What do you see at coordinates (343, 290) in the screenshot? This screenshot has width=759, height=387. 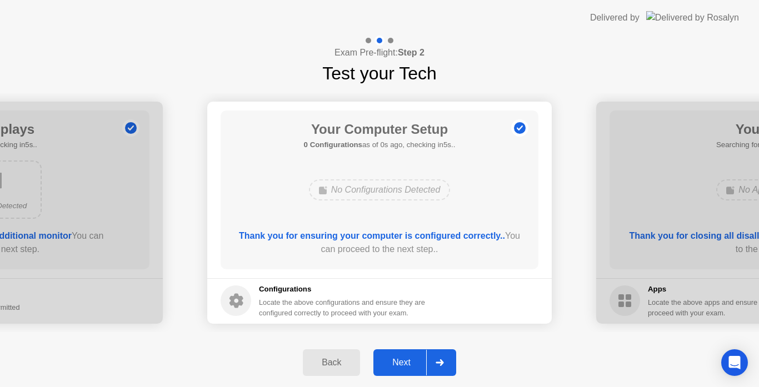 I see `h5: Configurations` at bounding box center [343, 290].